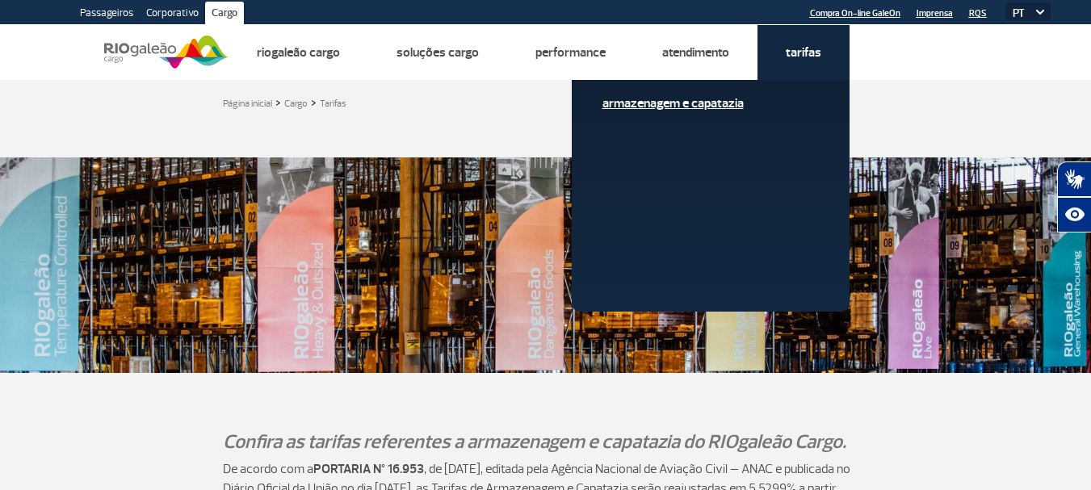 This screenshot has height=490, width=1091. I want to click on button: Abrir tradutor de língua de sinais., so click(1074, 179).